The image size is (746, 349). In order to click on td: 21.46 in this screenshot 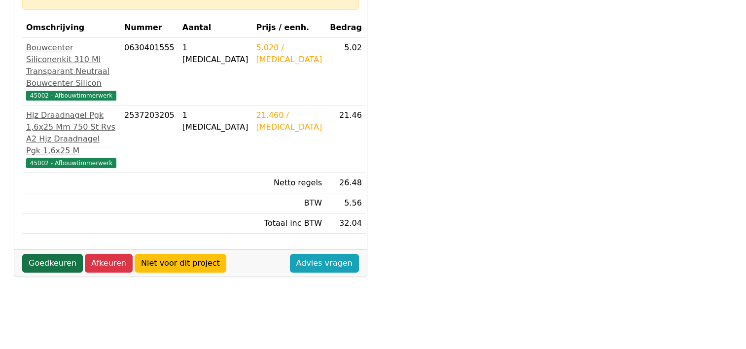, I will do `click(346, 139)`.